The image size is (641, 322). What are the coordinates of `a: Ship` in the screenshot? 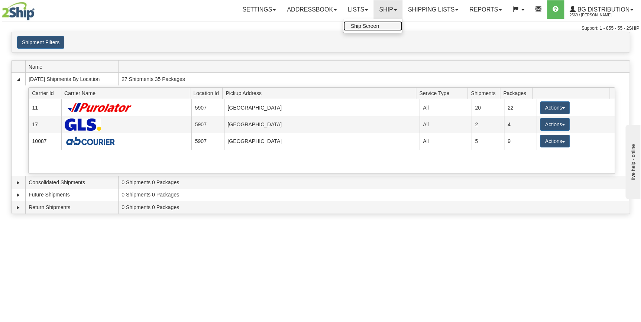 It's located at (387, 10).